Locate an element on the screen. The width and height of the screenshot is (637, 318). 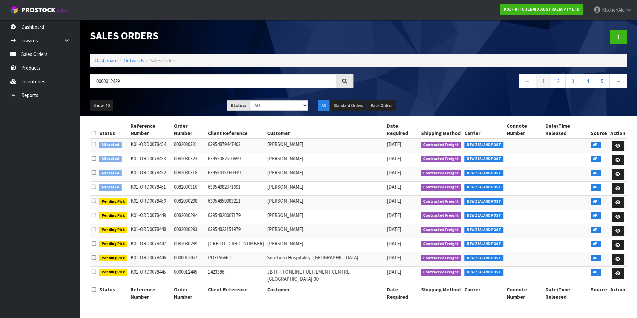
td: K01-ORD0078451 is located at coordinates (150, 188).